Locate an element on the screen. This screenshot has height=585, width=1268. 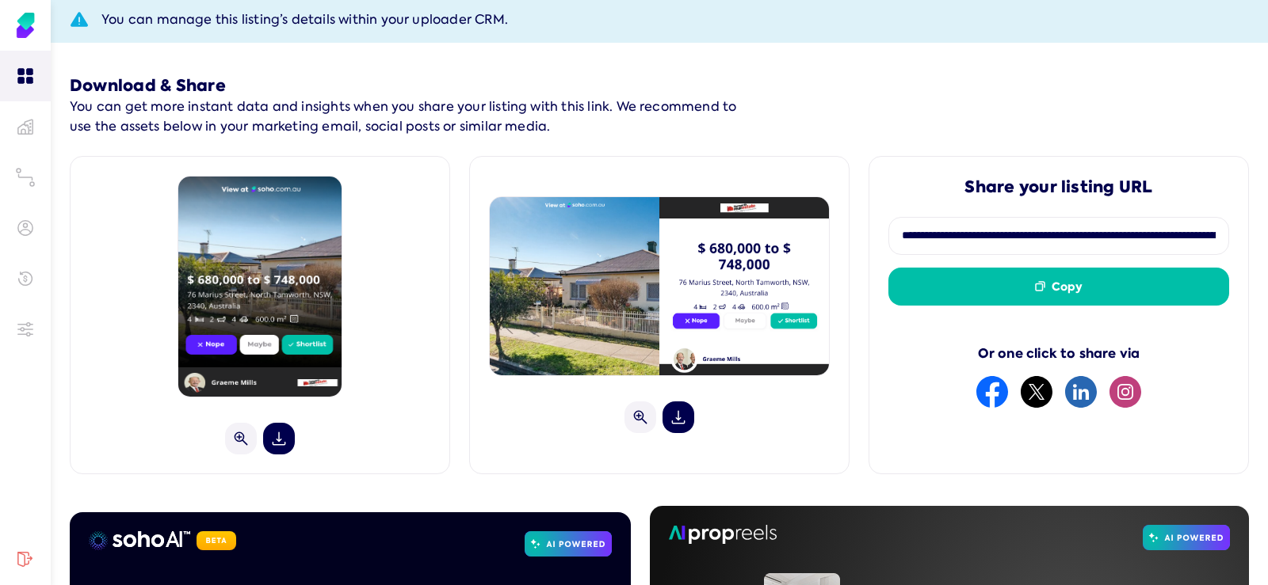
button: twitter is located at coordinates (1036, 394).